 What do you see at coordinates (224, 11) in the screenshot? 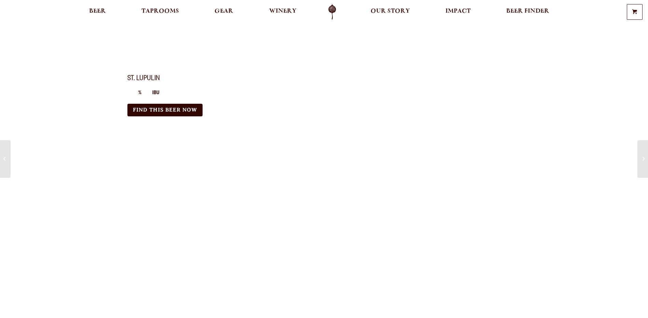
I see `span: Gear` at bounding box center [224, 11].